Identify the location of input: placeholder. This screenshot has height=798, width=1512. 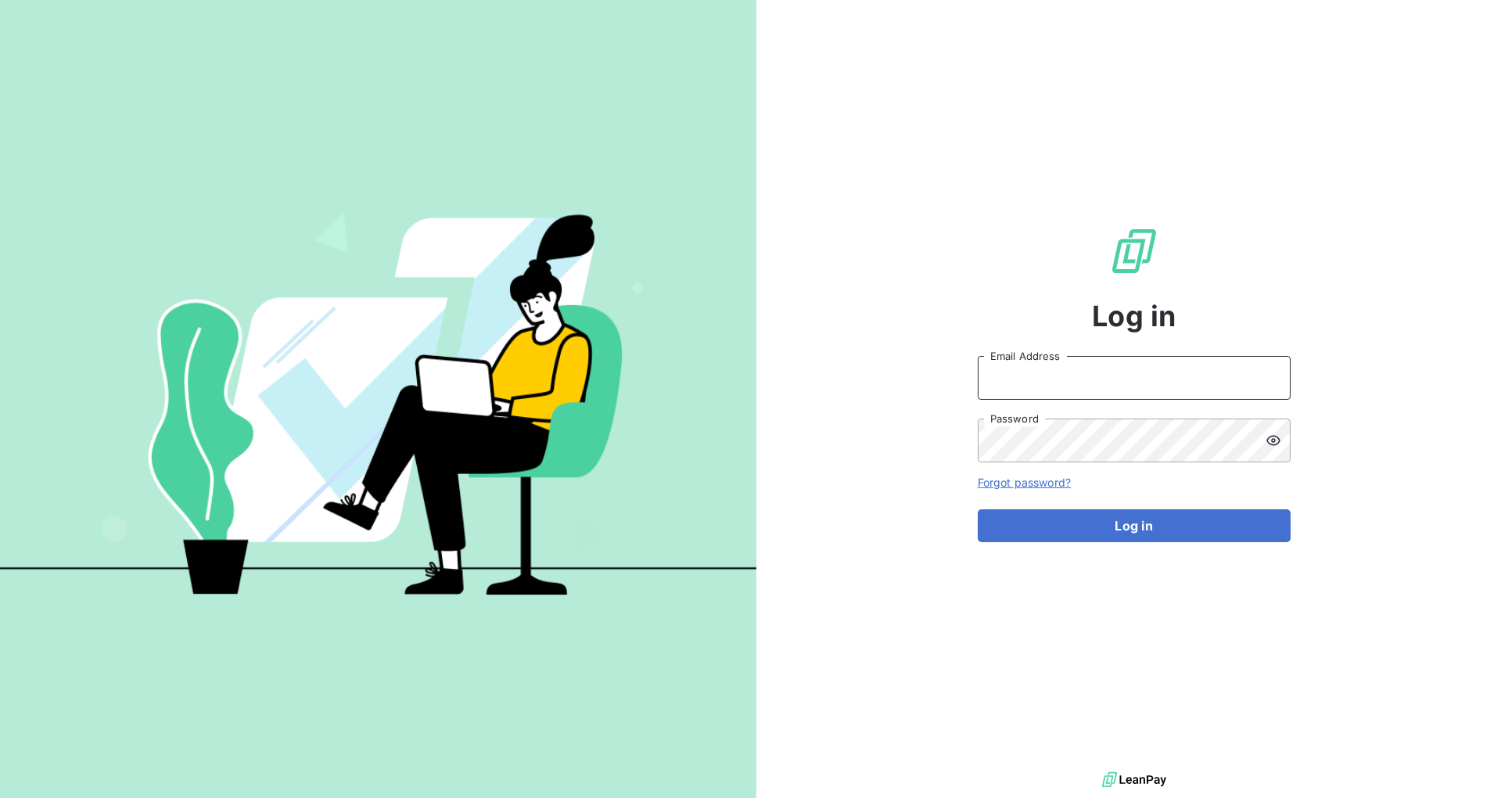
(1135, 378).